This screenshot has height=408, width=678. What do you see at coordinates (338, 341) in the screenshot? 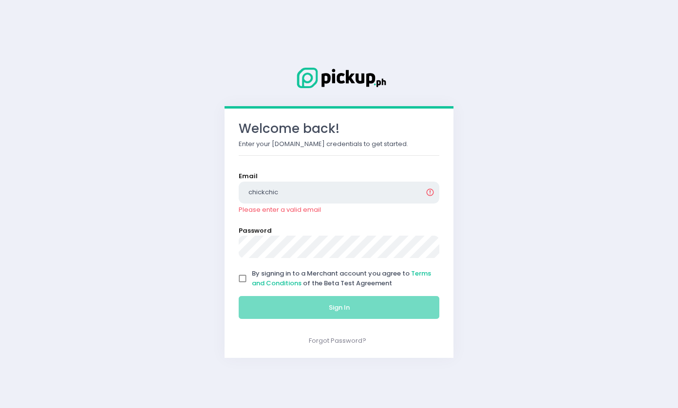
I see `a: Forgot Password?` at bounding box center [338, 341].